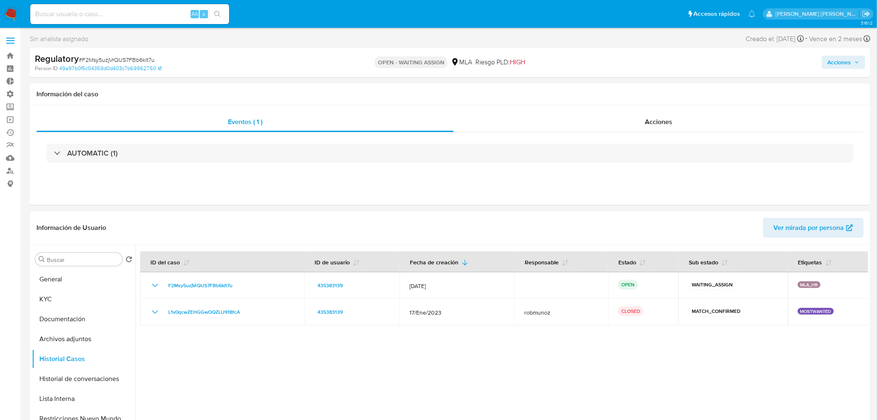  I want to click on b: Regulatory, so click(57, 58).